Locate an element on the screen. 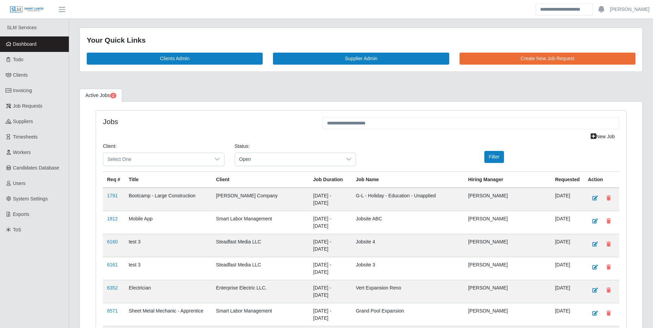  div: Your Quick Links is located at coordinates (361, 40).